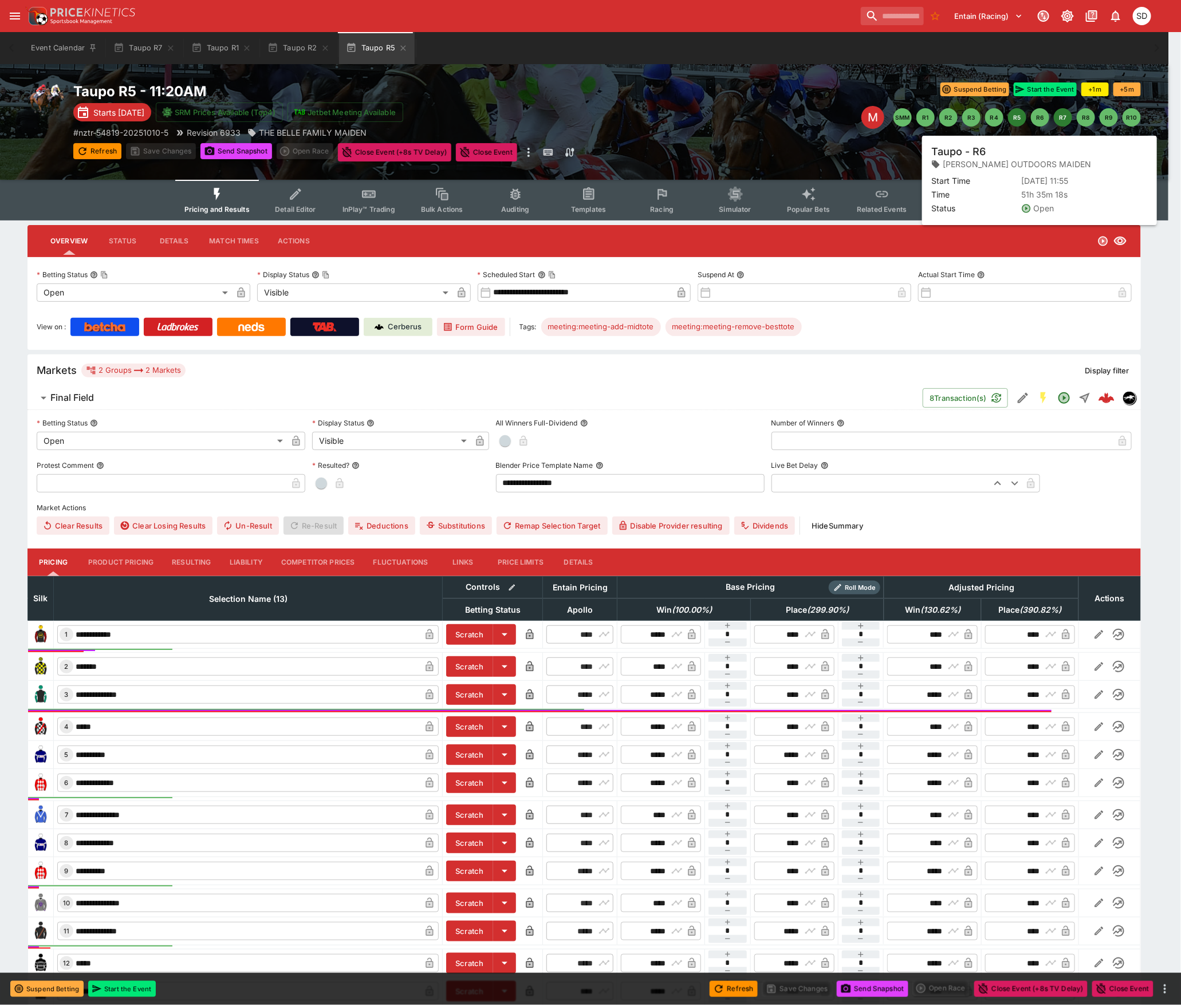 The height and width of the screenshot is (1005, 1181). Describe the element at coordinates (975, 89) in the screenshot. I see `button: Suspend Betting` at that location.